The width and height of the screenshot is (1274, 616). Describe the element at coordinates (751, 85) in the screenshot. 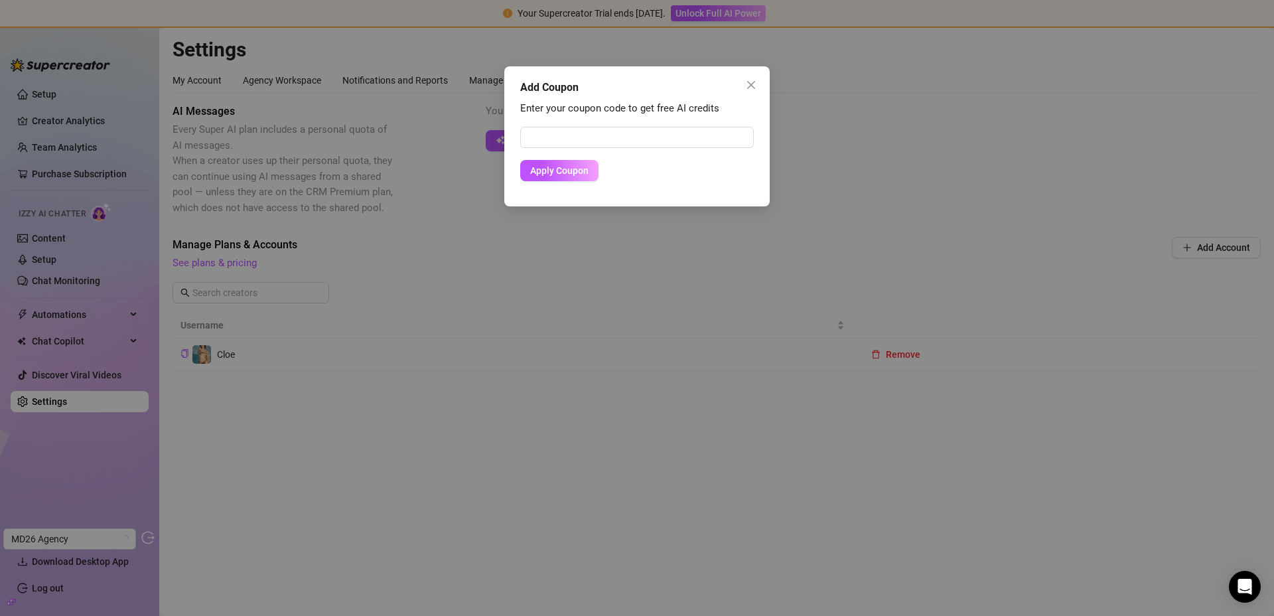

I see `button: Close` at that location.